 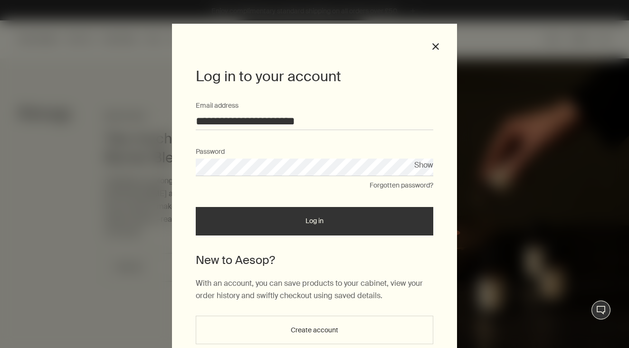 I want to click on button: Close, so click(x=436, y=47).